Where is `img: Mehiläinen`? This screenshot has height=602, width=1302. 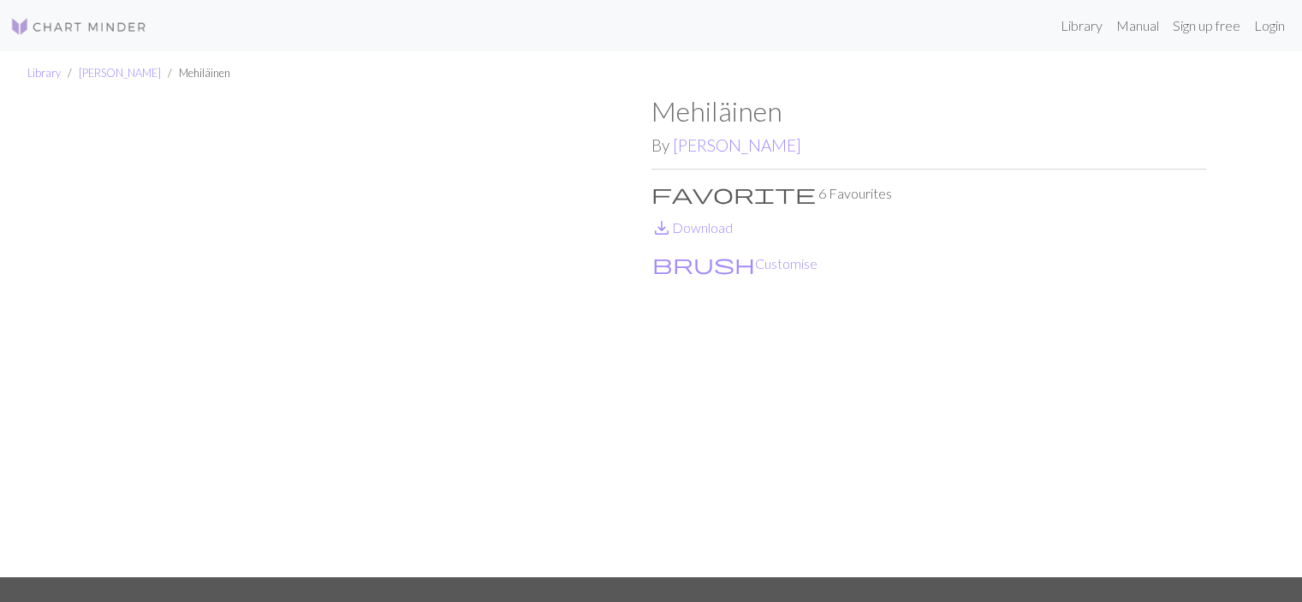
img: Mehiläinen is located at coordinates (374, 336).